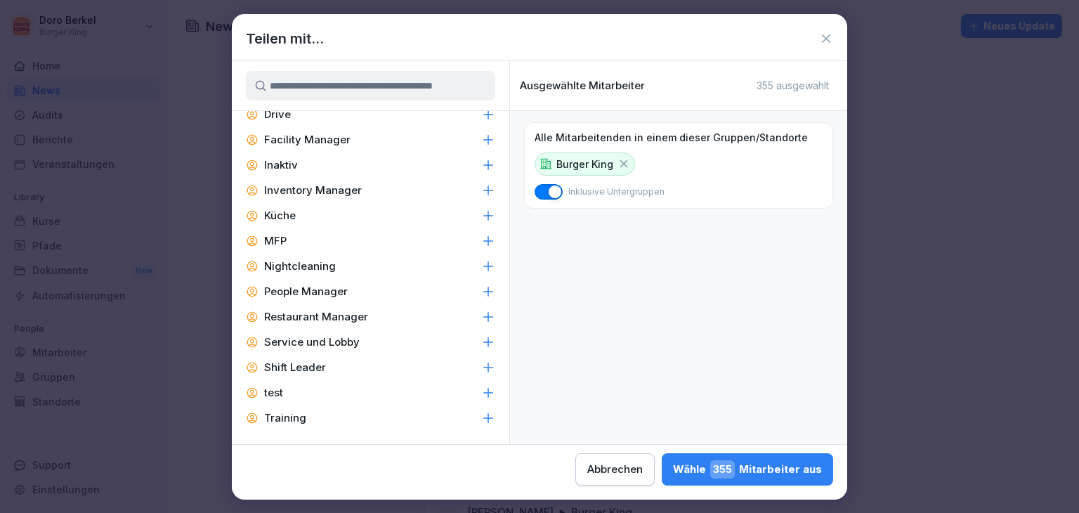 Image resolution: width=1079 pixels, height=513 pixels. I want to click on p: Training, so click(285, 418).